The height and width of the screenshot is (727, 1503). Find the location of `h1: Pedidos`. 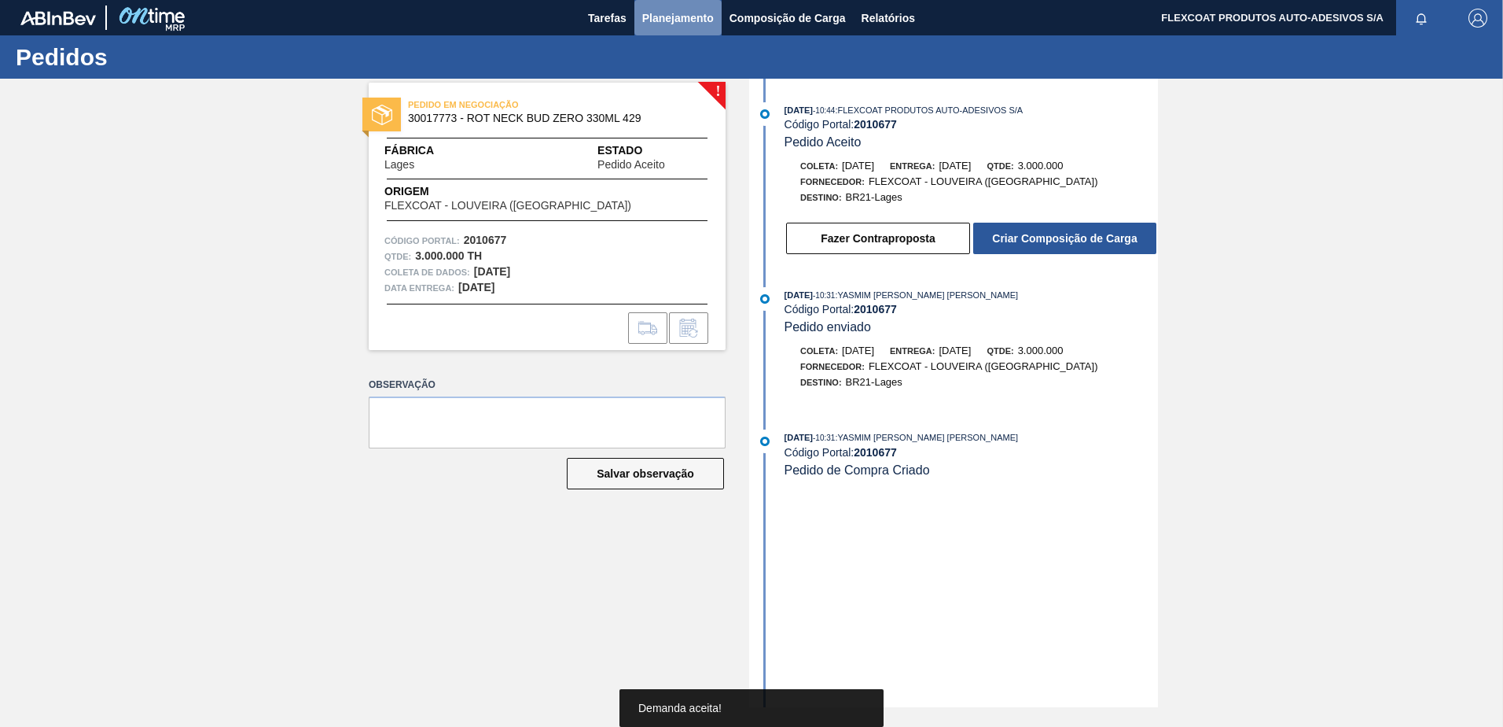

h1: Pedidos is located at coordinates (155, 57).